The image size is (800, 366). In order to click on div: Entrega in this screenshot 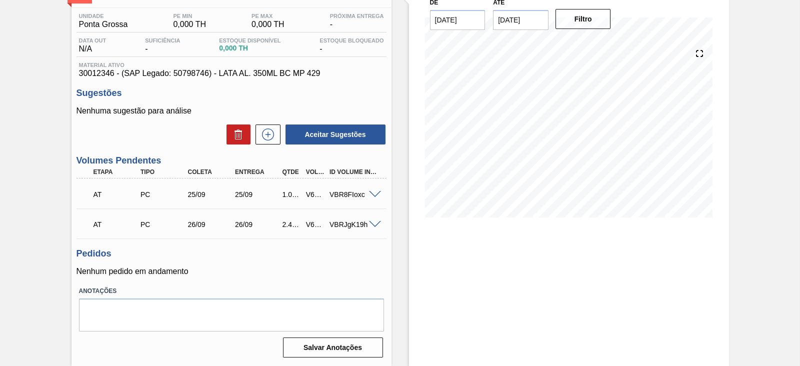, I will do `click(258, 172)`.